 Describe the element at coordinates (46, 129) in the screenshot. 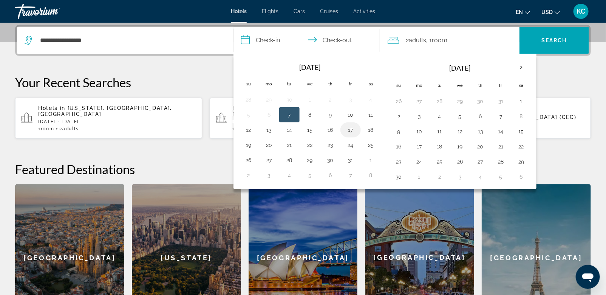

I see `span: 1` at that location.